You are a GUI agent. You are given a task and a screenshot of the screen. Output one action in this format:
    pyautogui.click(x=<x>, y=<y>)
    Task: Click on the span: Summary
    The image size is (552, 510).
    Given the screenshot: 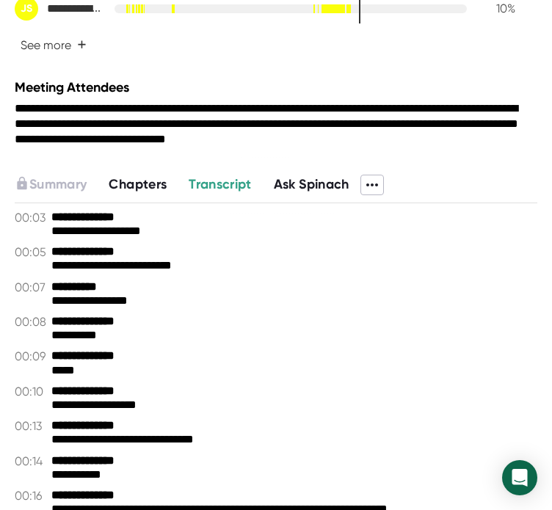 What is the action you would take?
    pyautogui.click(x=58, y=184)
    